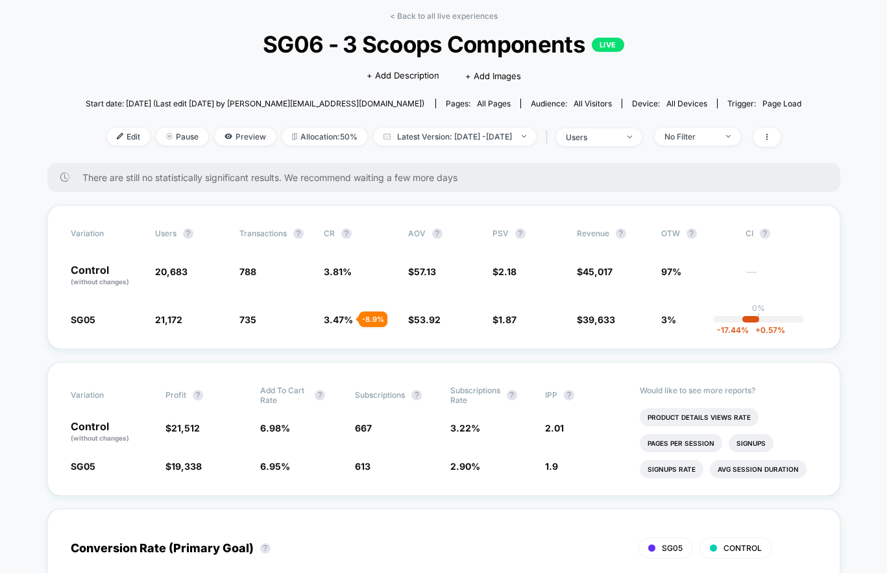 This screenshot has width=887, height=573. Describe the element at coordinates (171, 271) in the screenshot. I see `span: 20,683` at that location.